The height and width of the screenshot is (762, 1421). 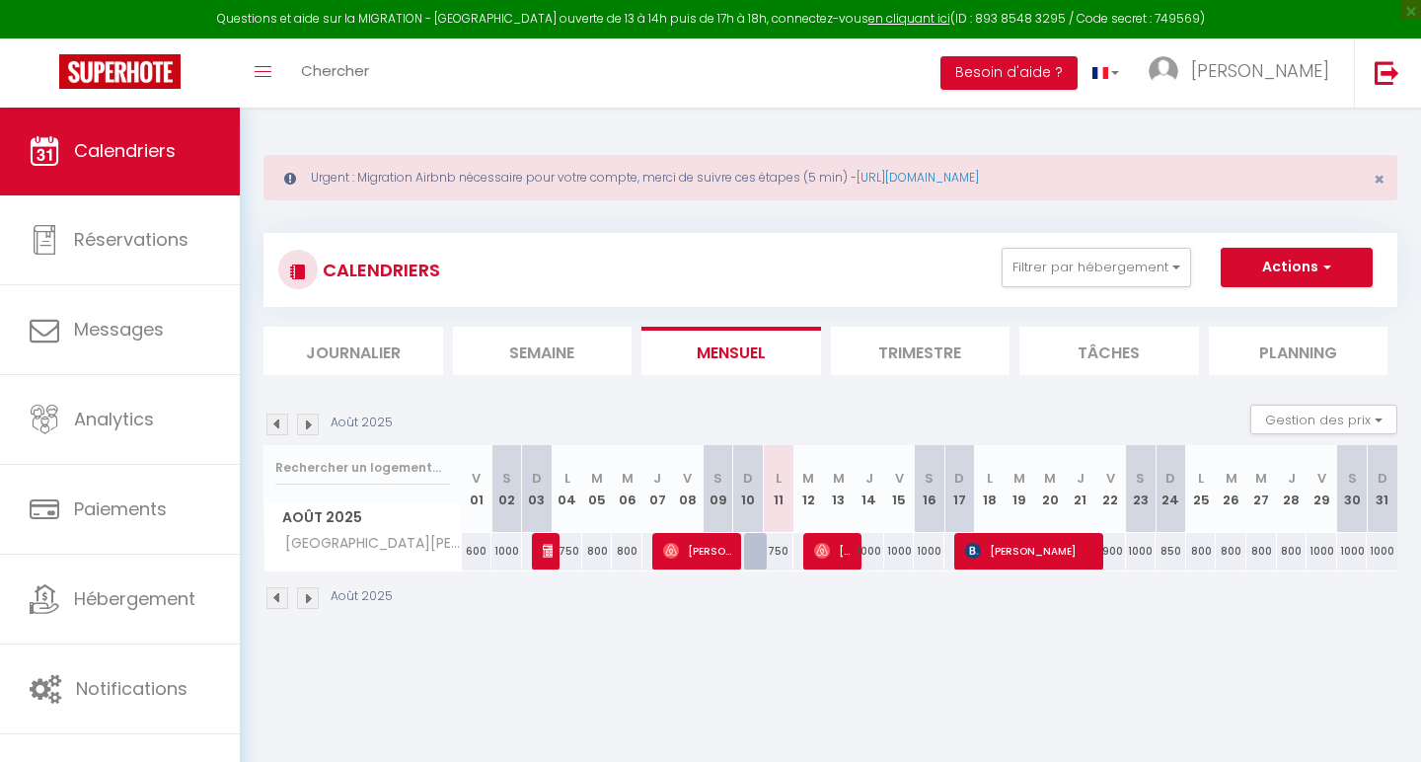 What do you see at coordinates (1110, 488) in the screenshot?
I see `th: 22` at bounding box center [1110, 488].